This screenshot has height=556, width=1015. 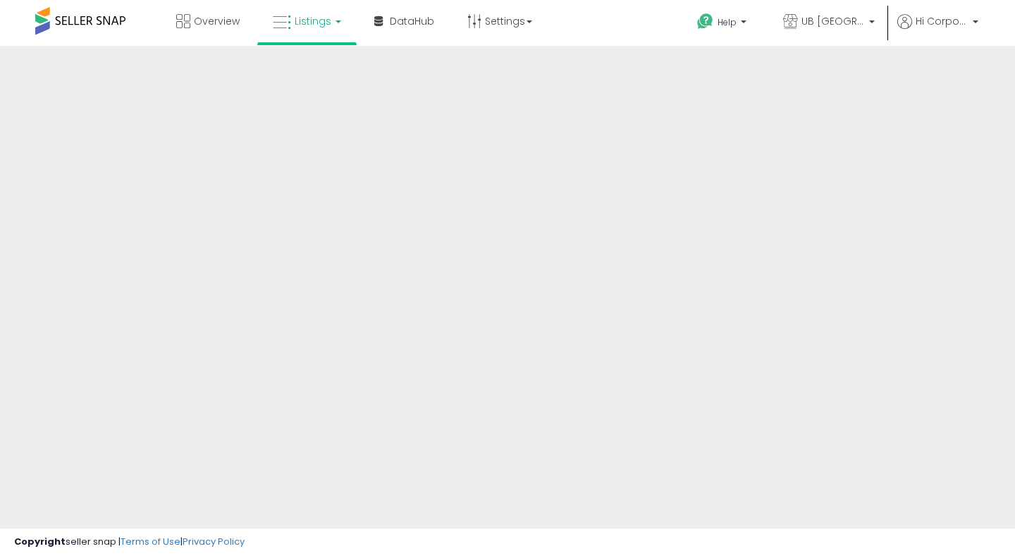 What do you see at coordinates (39, 541) in the screenshot?
I see `strong: Copyright` at bounding box center [39, 541].